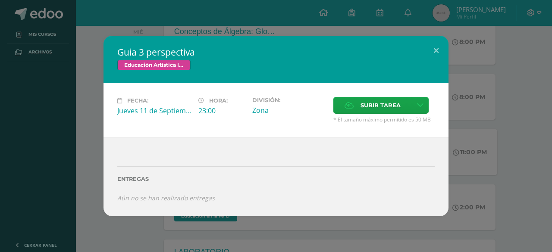  What do you see at coordinates (218, 101) in the screenshot?
I see `span: Hora:` at bounding box center [218, 101].